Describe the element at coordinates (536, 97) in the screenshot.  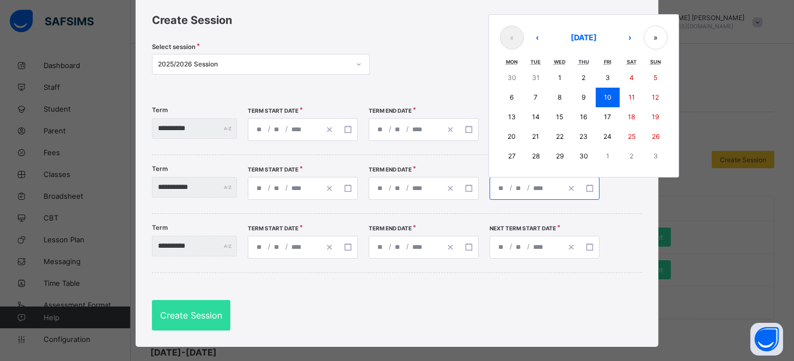
I see `button: 7 April 2026` at that location.